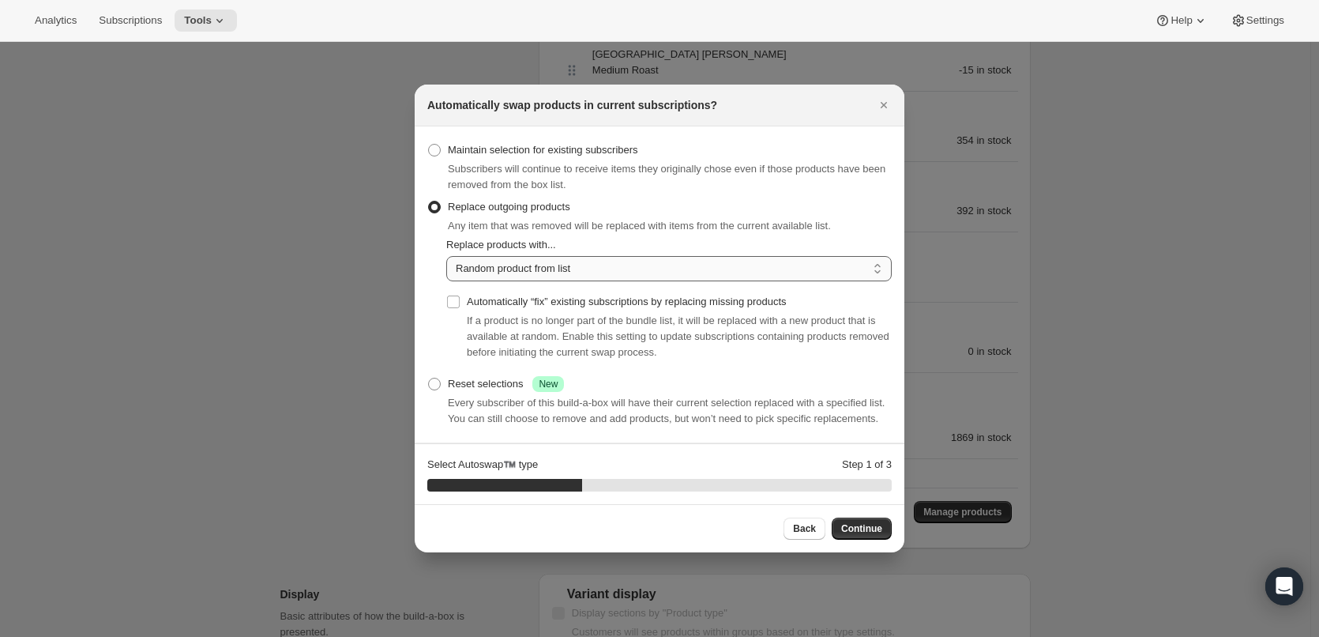 The image size is (1319, 637). Describe the element at coordinates (548, 384) in the screenshot. I see `span: New` at that location.